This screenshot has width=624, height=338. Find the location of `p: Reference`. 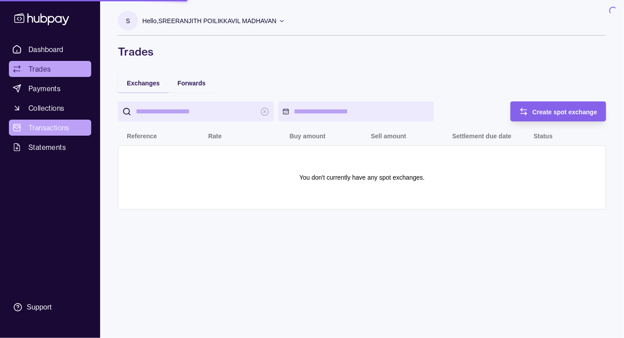

p: Reference is located at coordinates (142, 136).